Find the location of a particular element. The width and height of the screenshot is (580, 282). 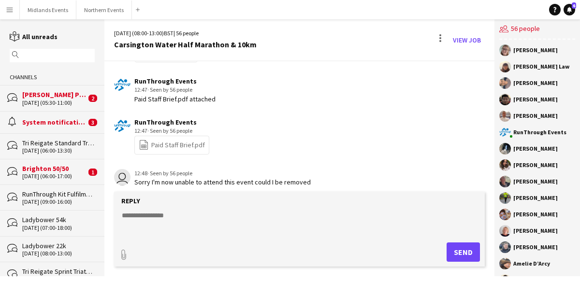

a: All unreads is located at coordinates (33, 37).